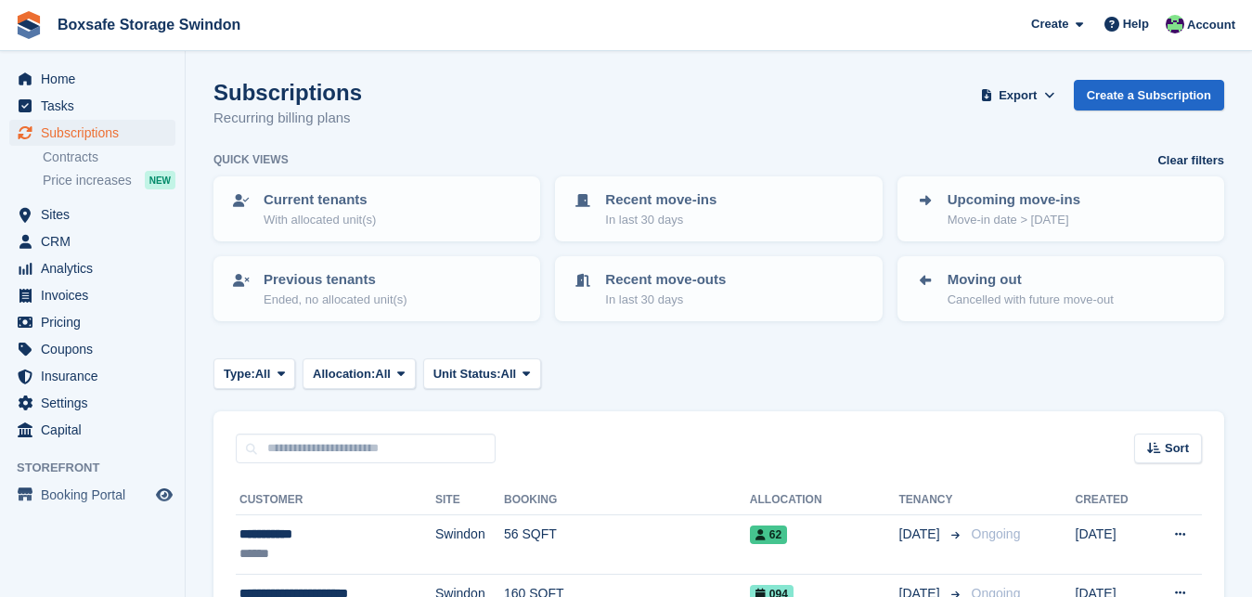  Describe the element at coordinates (148, 24) in the screenshot. I see `a: Boxsafe Storage Swindon` at that location.